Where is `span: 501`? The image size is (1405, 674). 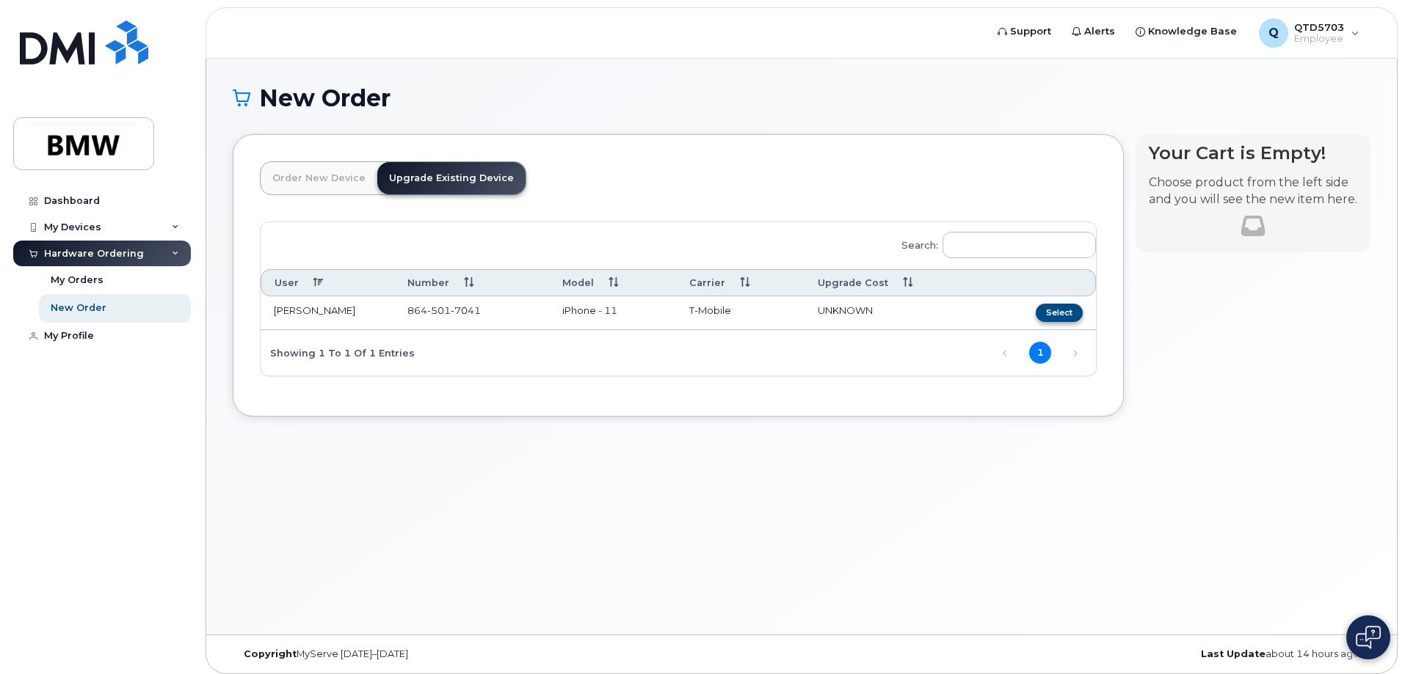 span: 501 is located at coordinates (439, 310).